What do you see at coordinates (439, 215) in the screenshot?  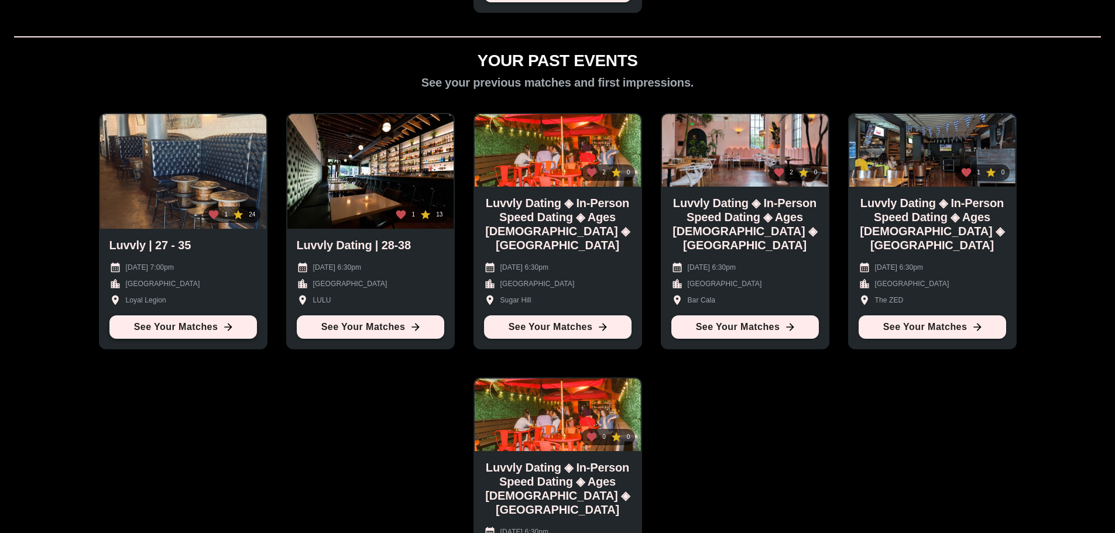 I see `p: 13` at bounding box center [439, 215].